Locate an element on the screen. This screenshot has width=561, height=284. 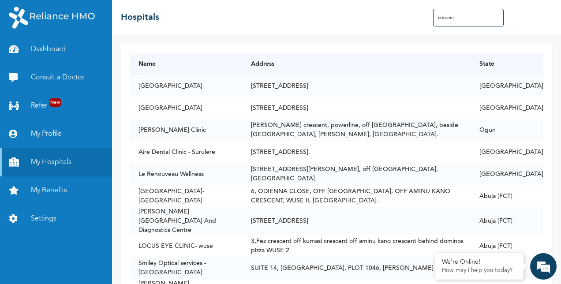
th: State is located at coordinates (507, 64).